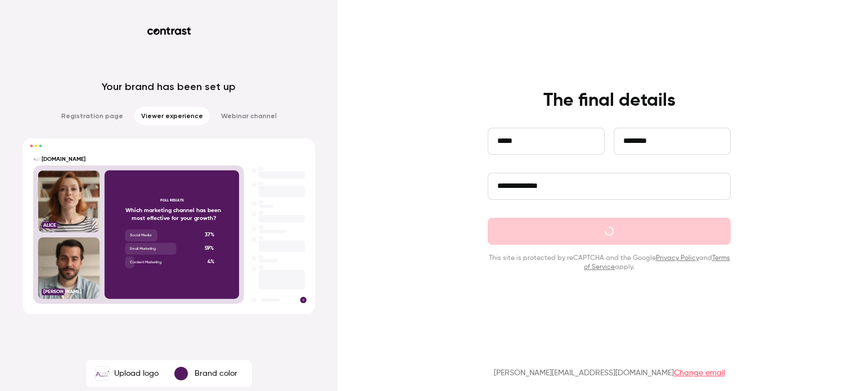 This screenshot has width=864, height=391. Describe the element at coordinates (92, 116) in the screenshot. I see `li: Registration page` at that location.